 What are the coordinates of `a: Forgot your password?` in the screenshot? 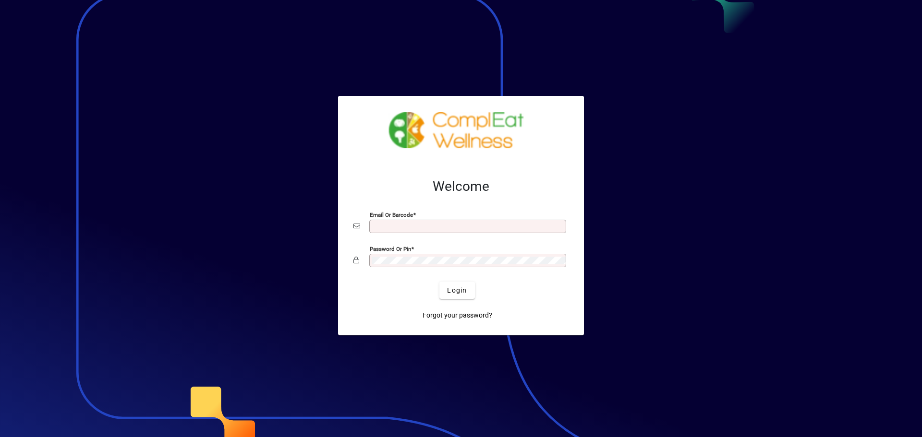 It's located at (457, 315).